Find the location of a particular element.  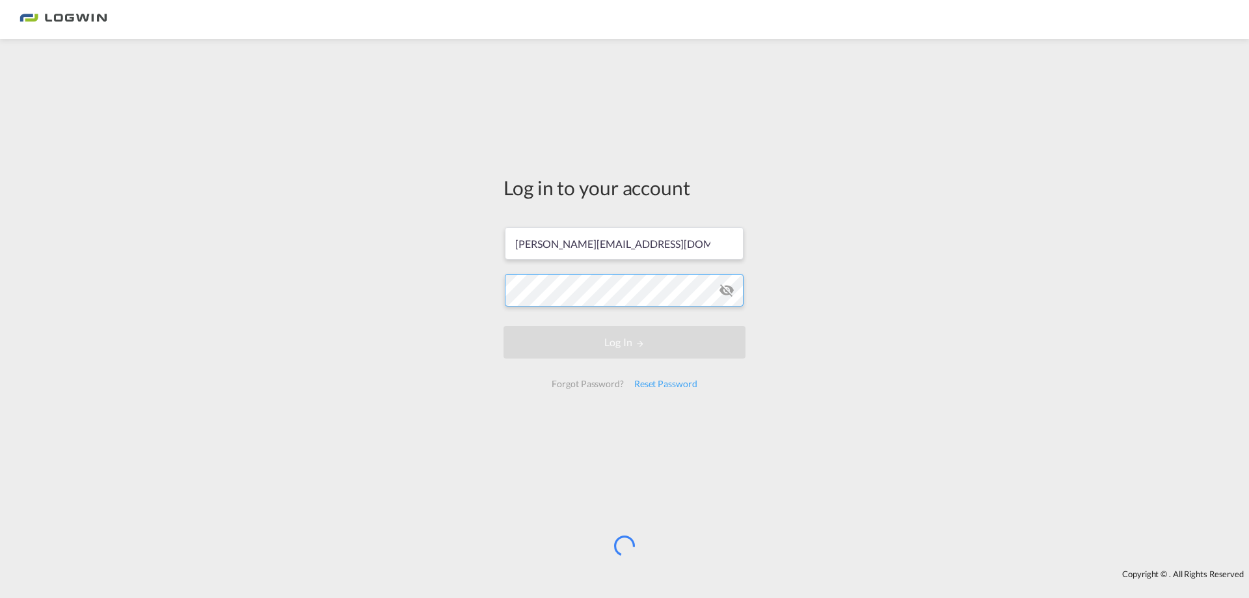

div: Reset Password is located at coordinates (666, 384).